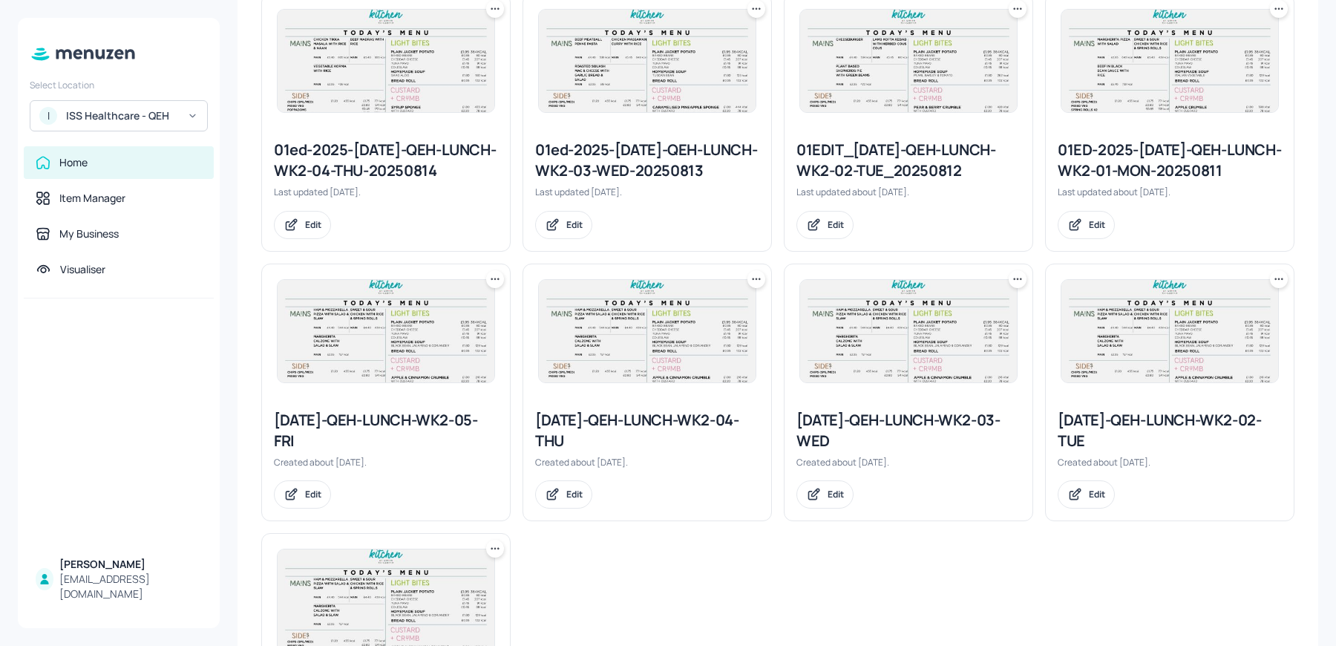  Describe the element at coordinates (122, 116) in the screenshot. I see `div: ISS Healthcare - QEH` at that location.